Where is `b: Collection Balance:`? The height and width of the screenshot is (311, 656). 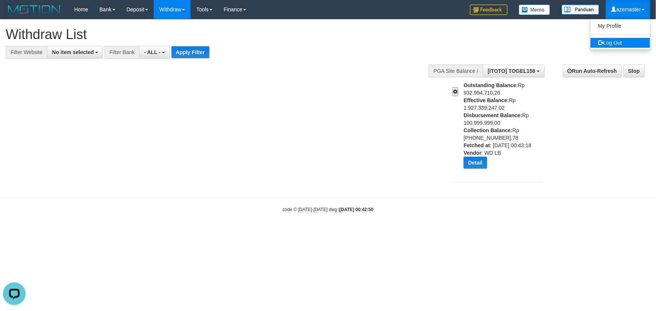 b: Collection Balance: is located at coordinates (488, 130).